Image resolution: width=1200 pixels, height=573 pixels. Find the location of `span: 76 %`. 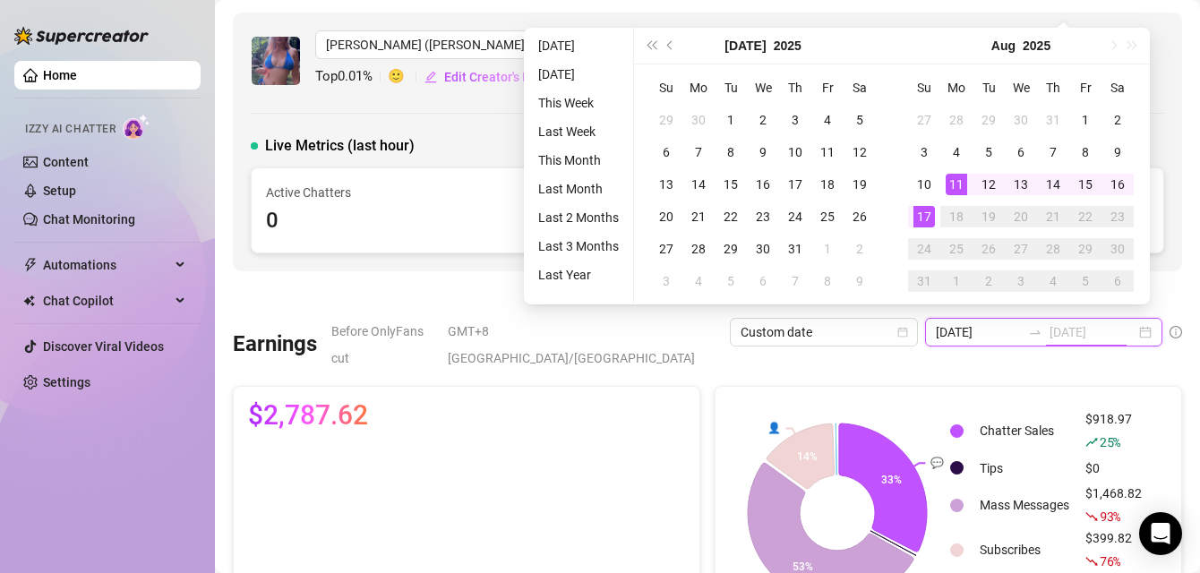

span: 76 % is located at coordinates (1110, 561).